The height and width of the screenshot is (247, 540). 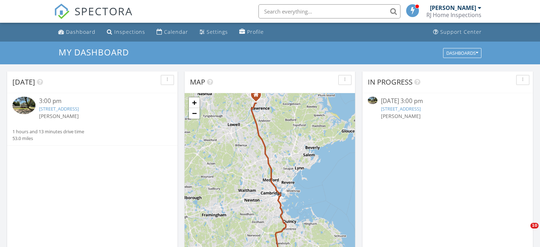 What do you see at coordinates (194, 113) in the screenshot?
I see `a: Zoom out` at bounding box center [194, 113].